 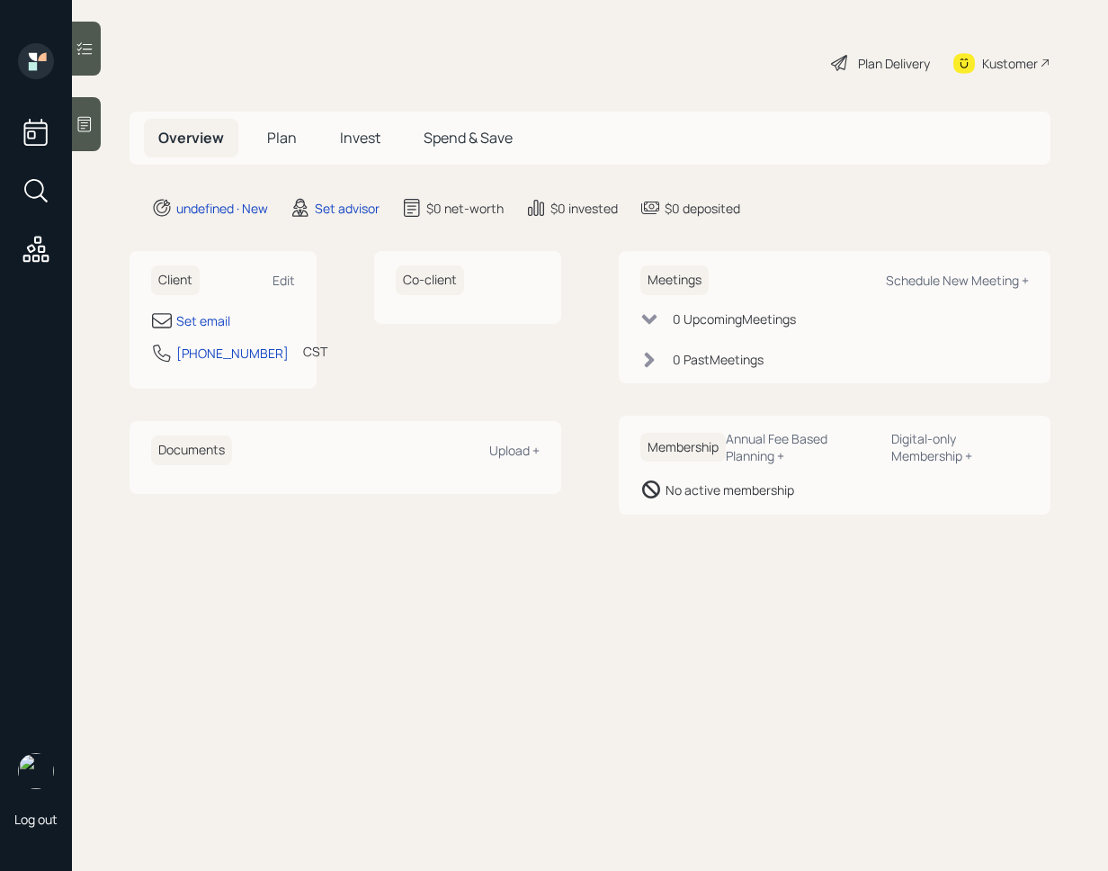 I want to click on div: 0 Upcoming Meeting s, so click(x=734, y=318).